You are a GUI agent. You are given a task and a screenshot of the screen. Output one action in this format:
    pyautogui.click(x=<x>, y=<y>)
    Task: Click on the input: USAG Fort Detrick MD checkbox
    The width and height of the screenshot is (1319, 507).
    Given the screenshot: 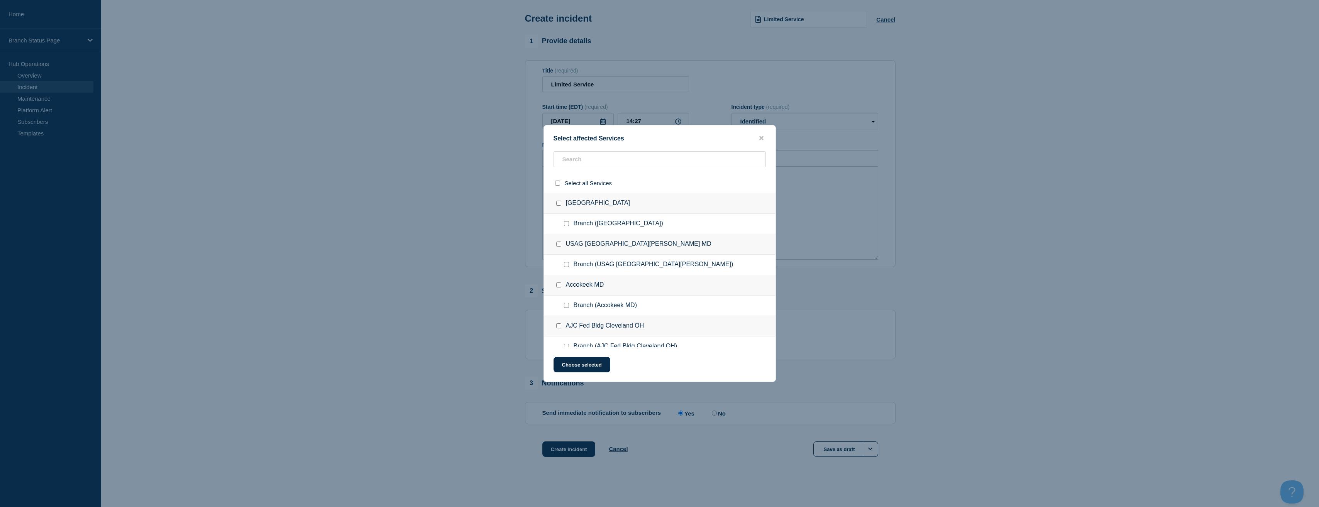 What is the action you would take?
    pyautogui.click(x=559, y=244)
    